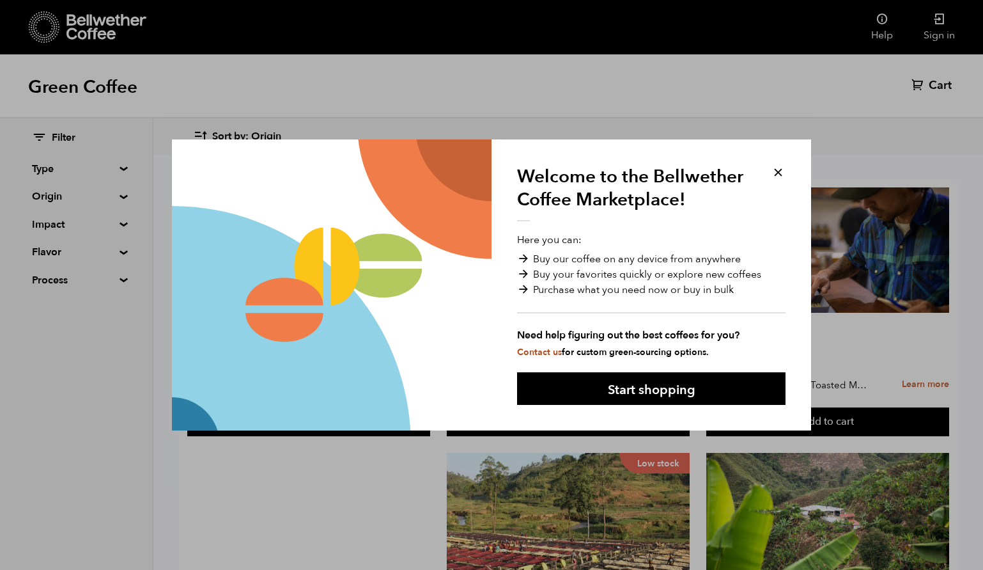 The width and height of the screenshot is (983, 570). What do you see at coordinates (636, 193) in the screenshot?
I see `h1: Welcome to the Bellwether Coffee Marketplace!` at bounding box center [636, 193].